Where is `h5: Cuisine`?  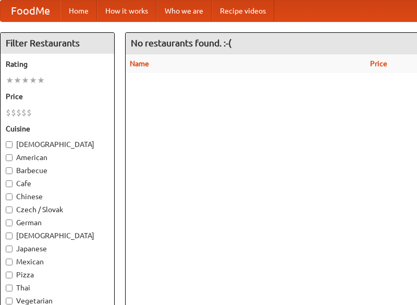
h5: Cuisine is located at coordinates (57, 129).